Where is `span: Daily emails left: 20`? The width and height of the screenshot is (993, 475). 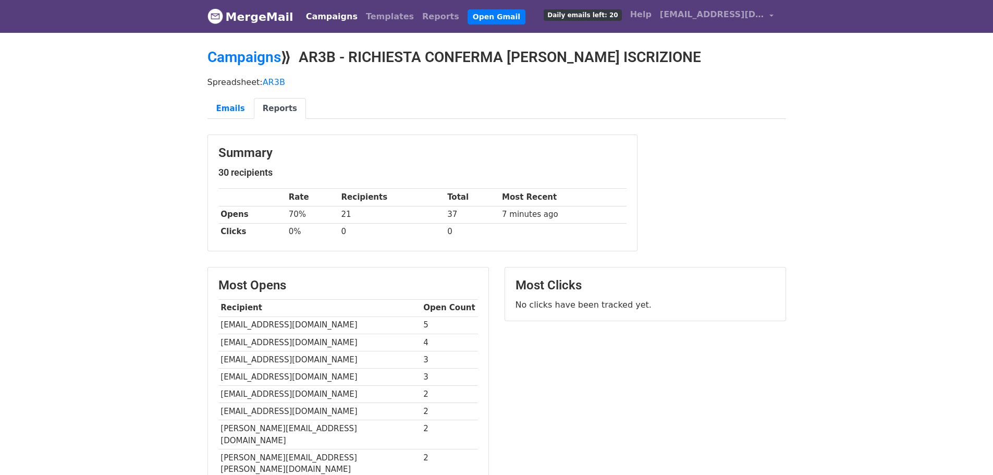
span: Daily emails left: 20 is located at coordinates (582, 15).